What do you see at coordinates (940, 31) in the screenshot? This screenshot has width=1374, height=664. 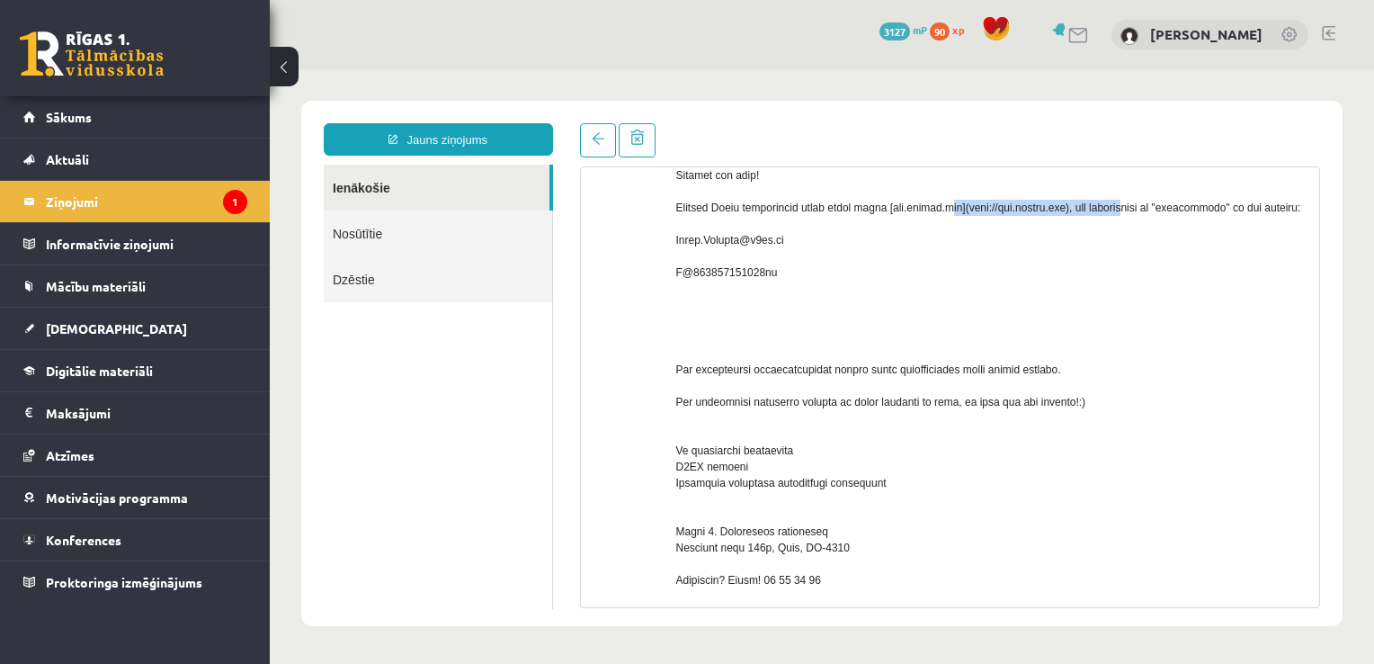 I see `span: 90` at bounding box center [940, 31].